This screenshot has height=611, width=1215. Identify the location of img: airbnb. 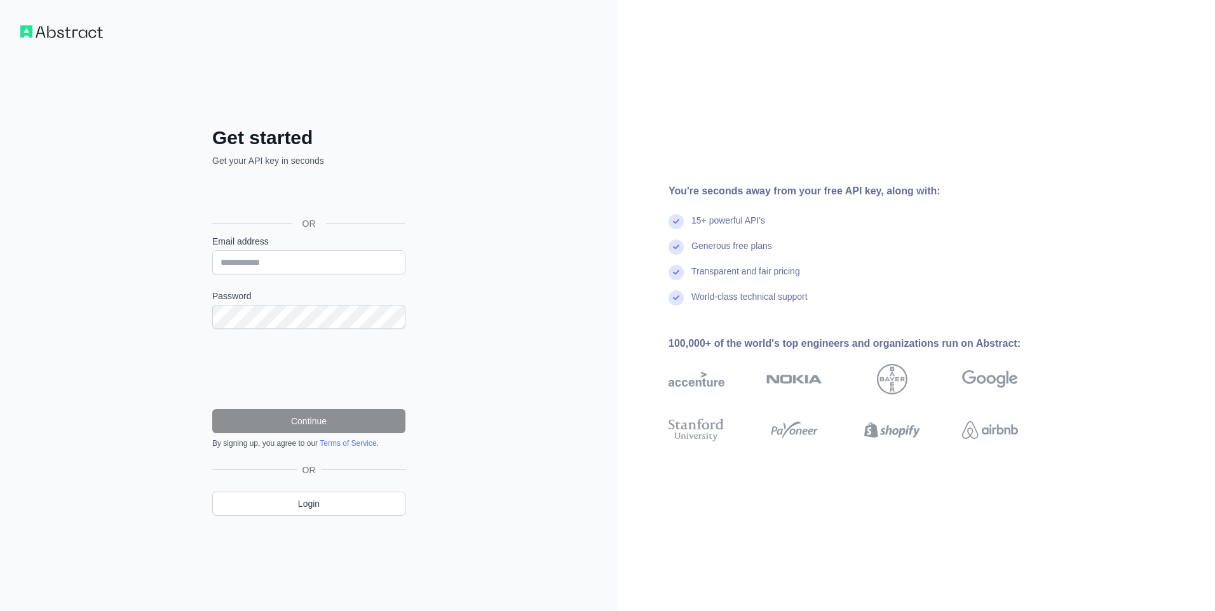
(990, 430).